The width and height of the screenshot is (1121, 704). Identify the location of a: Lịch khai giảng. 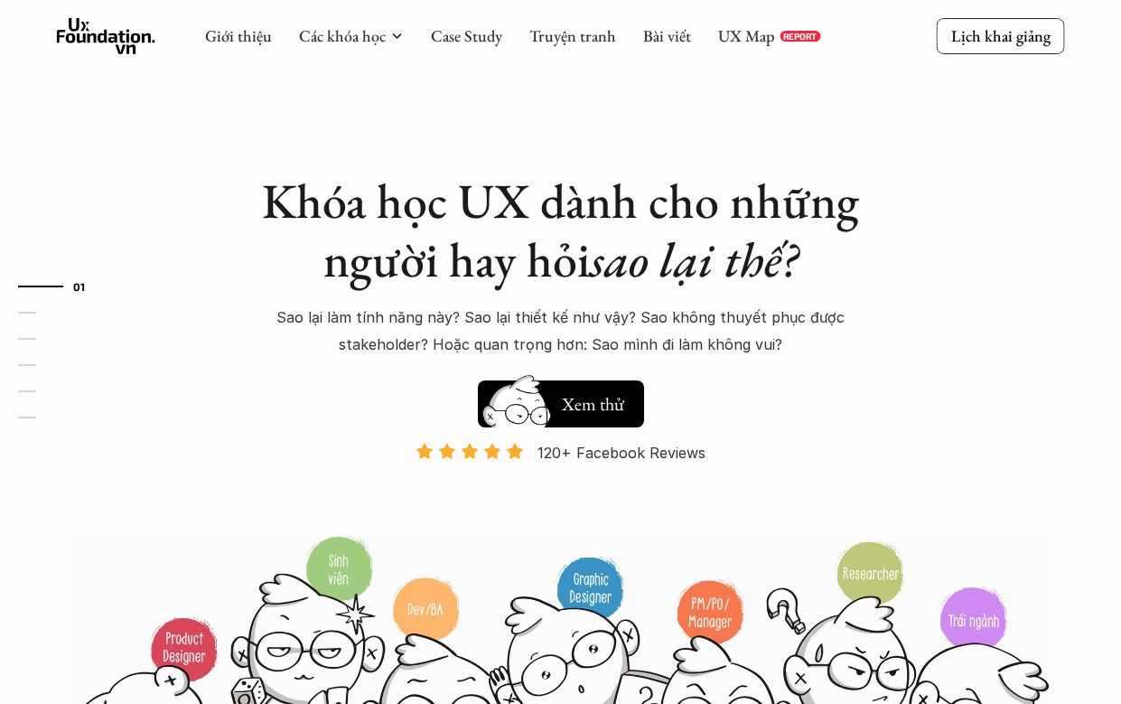
(1001, 35).